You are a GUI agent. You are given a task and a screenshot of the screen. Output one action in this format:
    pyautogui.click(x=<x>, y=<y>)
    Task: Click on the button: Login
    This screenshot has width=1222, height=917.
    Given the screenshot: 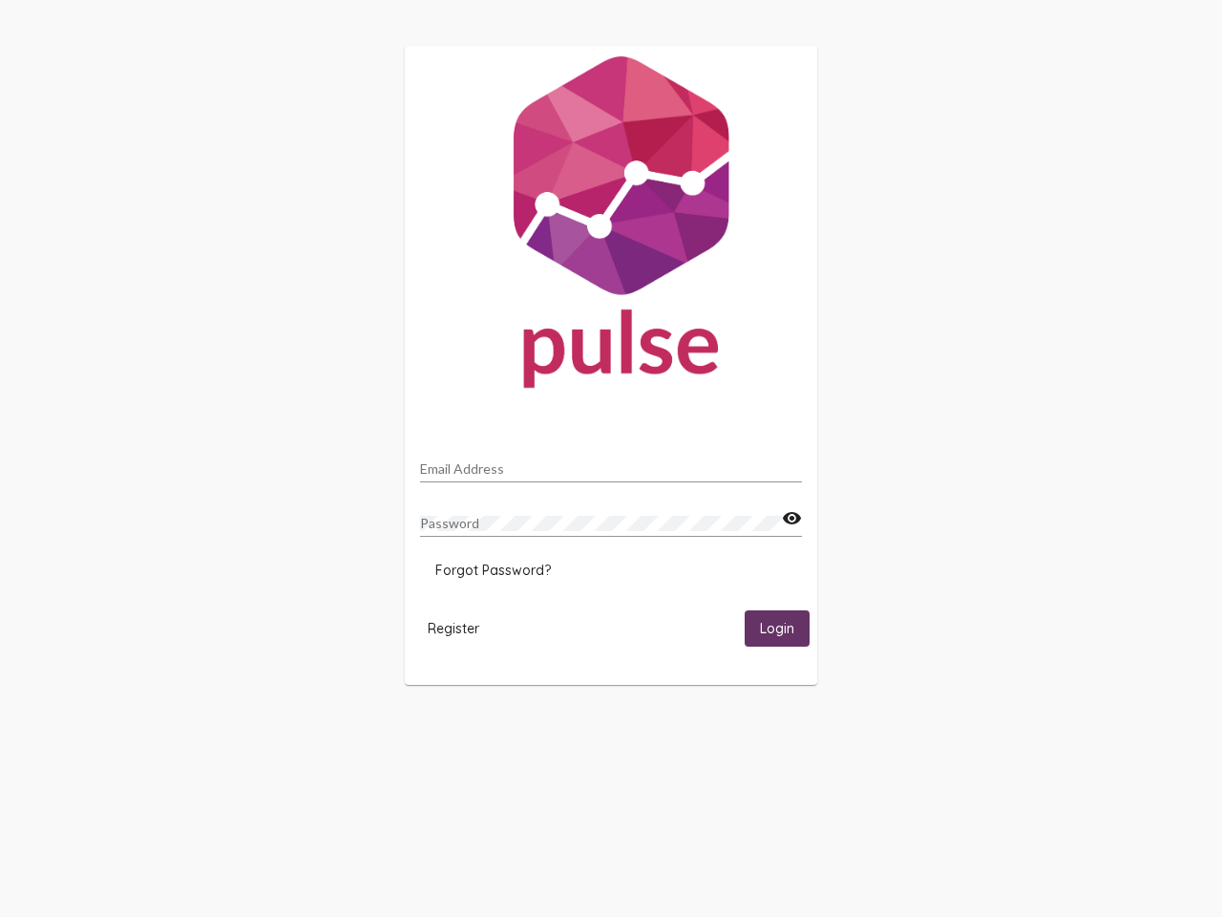 What is the action you would take?
    pyautogui.click(x=777, y=627)
    